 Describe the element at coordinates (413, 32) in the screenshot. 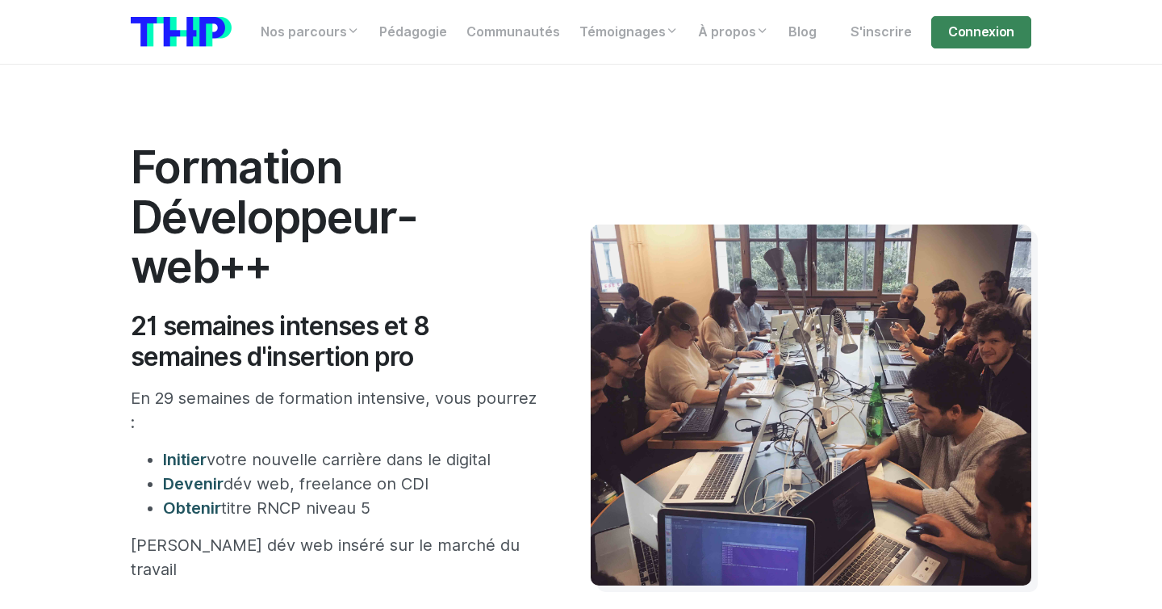

I see `a: Pédagogie` at that location.